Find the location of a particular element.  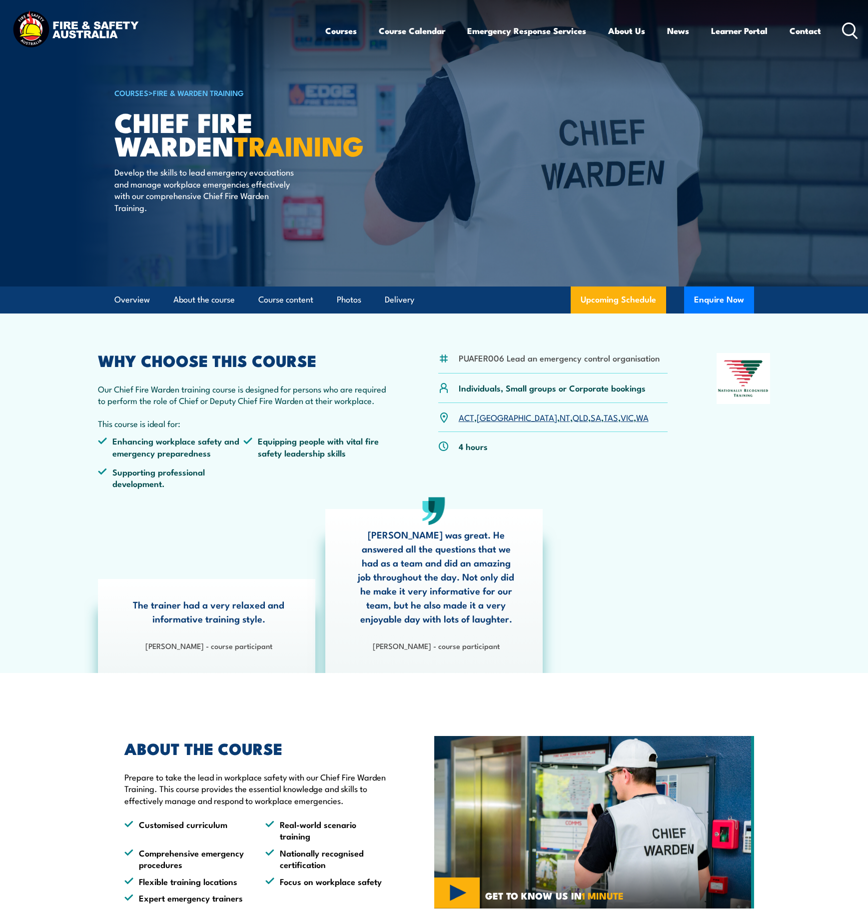

a: Course Calendar is located at coordinates (412, 30).